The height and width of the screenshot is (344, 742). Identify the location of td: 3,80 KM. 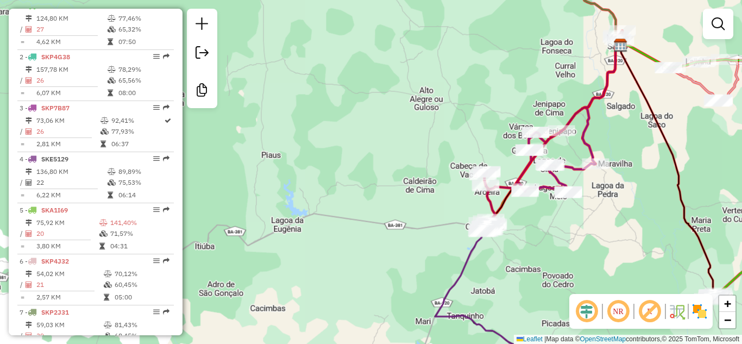
(67, 246).